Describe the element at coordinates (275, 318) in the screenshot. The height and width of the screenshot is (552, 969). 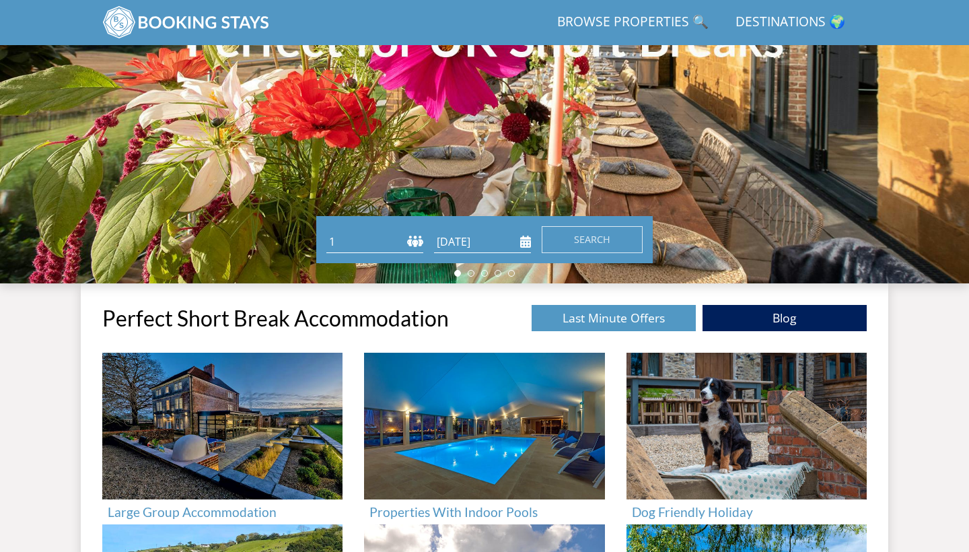
I see `h1: Perfect Short Break Accommodation` at that location.